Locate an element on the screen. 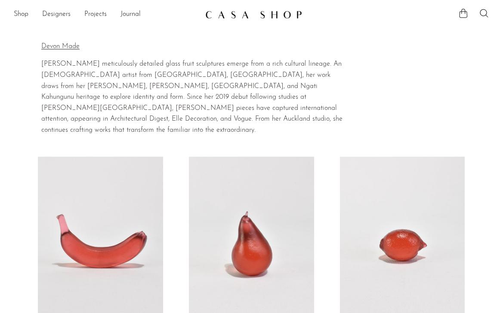 This screenshot has height=313, width=503. a: Projects is located at coordinates (95, 15).